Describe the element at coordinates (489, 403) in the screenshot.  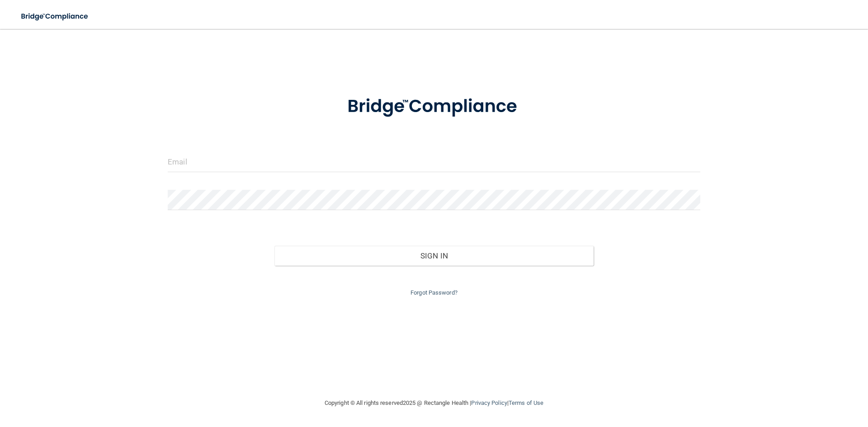
I see `a: Privacy Policy` at that location.